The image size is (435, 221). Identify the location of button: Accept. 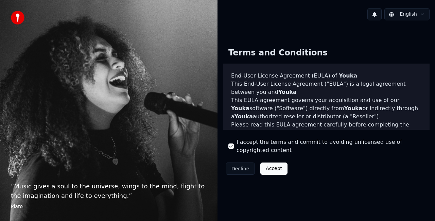
(274, 169).